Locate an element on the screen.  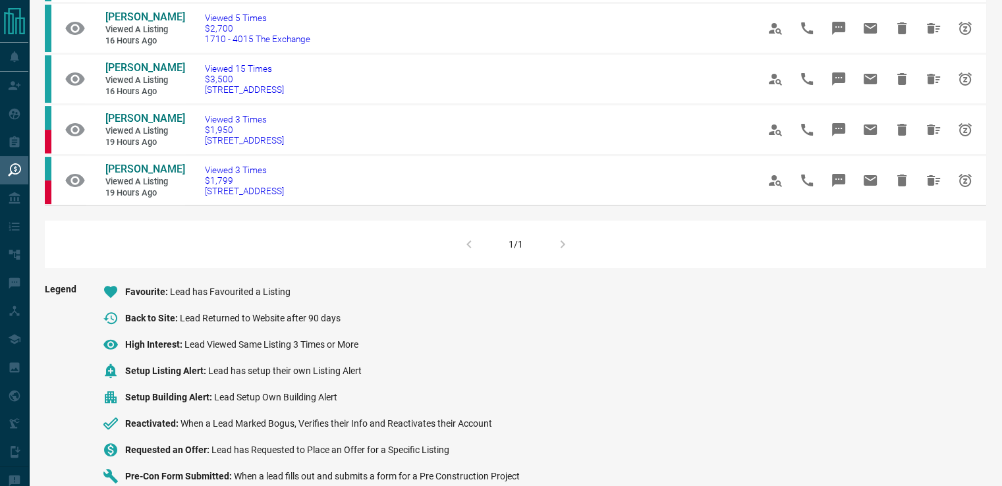
span: Pre-Con Form Submitted is located at coordinates (179, 476).